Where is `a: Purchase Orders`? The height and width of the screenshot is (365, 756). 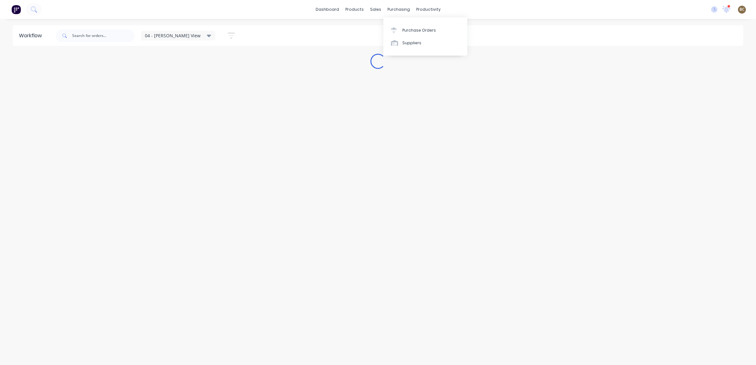 a: Purchase Orders is located at coordinates (425, 30).